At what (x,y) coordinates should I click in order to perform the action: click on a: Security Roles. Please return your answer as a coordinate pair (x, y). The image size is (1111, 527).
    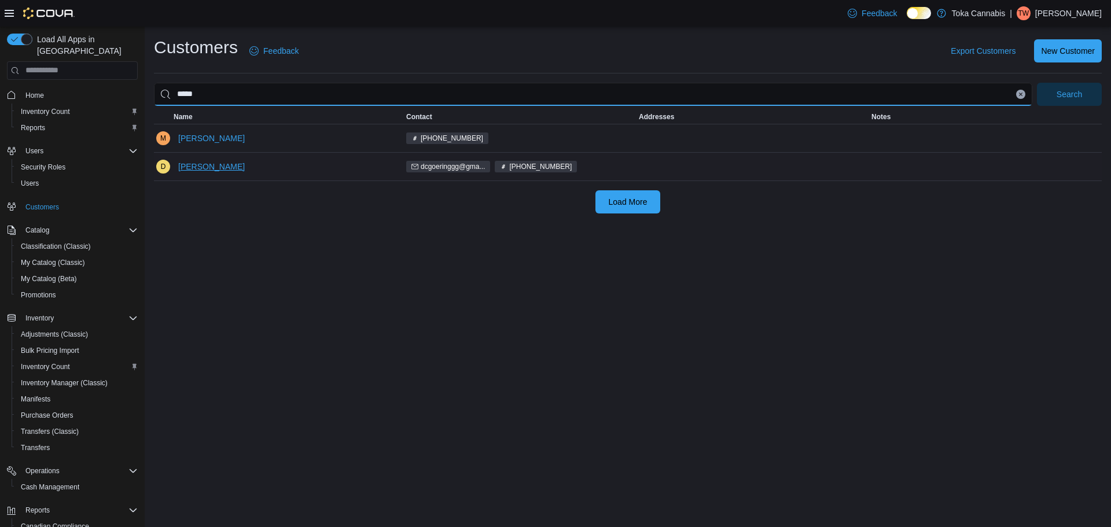
    Looking at the image, I should click on (43, 167).